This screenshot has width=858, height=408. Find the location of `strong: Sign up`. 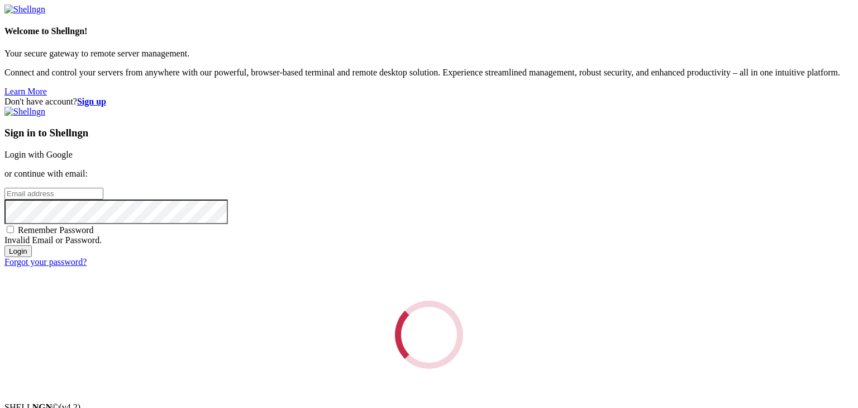

strong: Sign up is located at coordinates (92, 101).